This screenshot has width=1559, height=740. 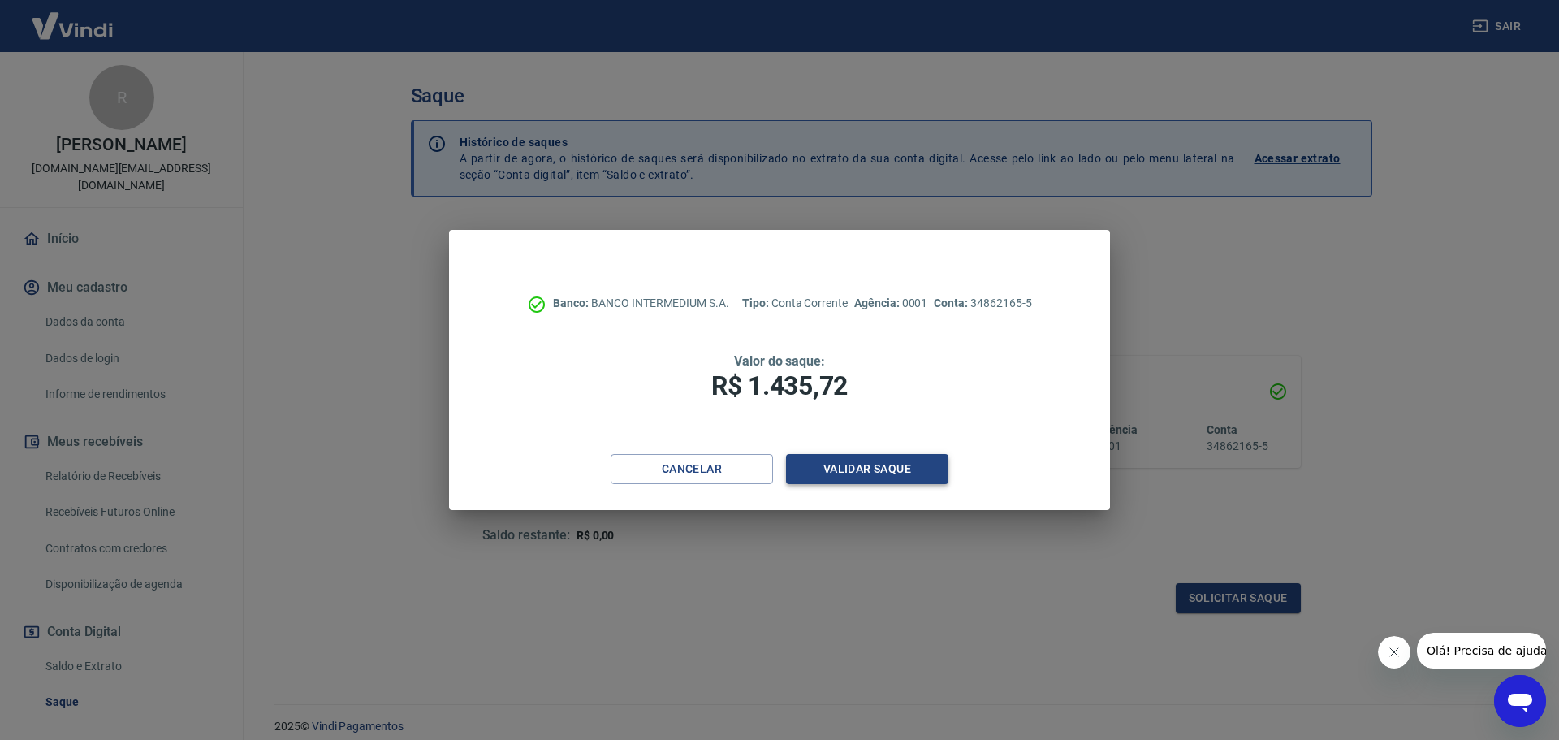 I want to click on p: Conta Corrente, so click(x=795, y=303).